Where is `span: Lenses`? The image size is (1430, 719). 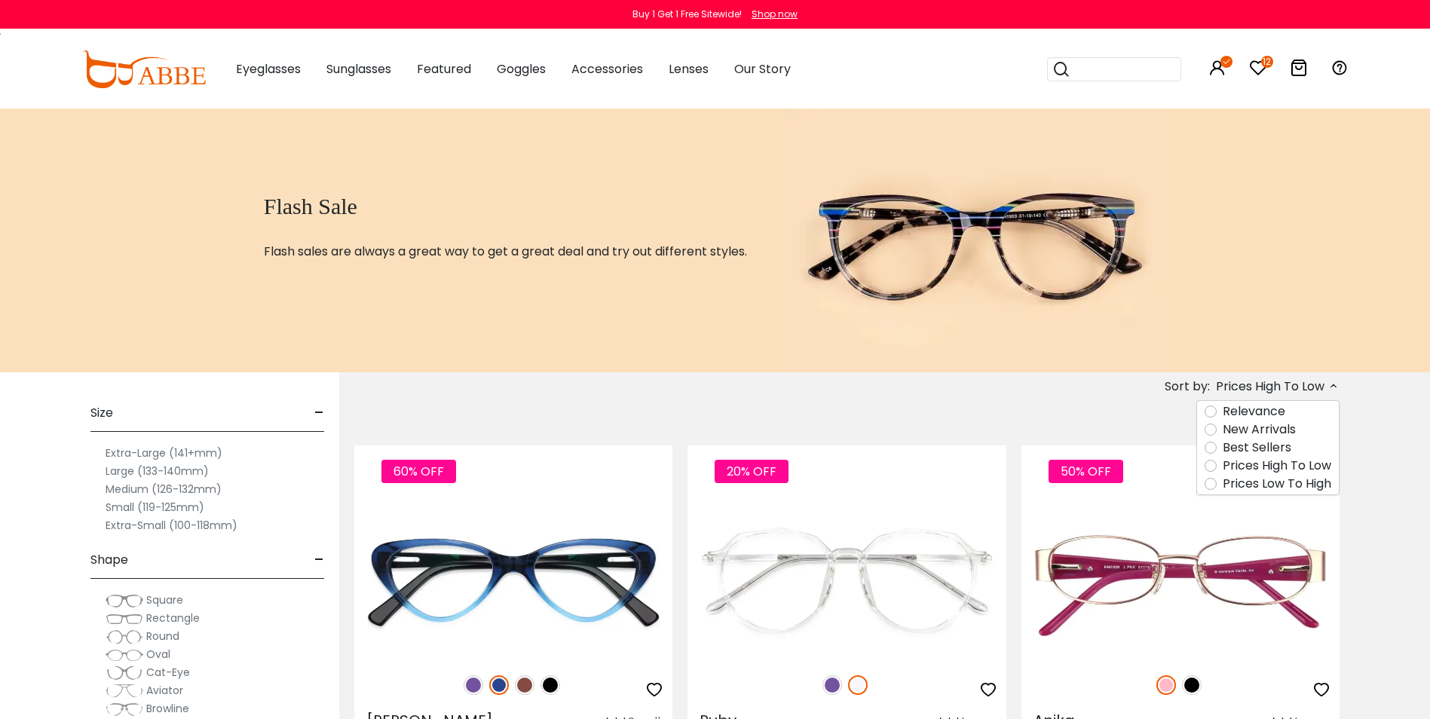 span: Lenses is located at coordinates (688, 69).